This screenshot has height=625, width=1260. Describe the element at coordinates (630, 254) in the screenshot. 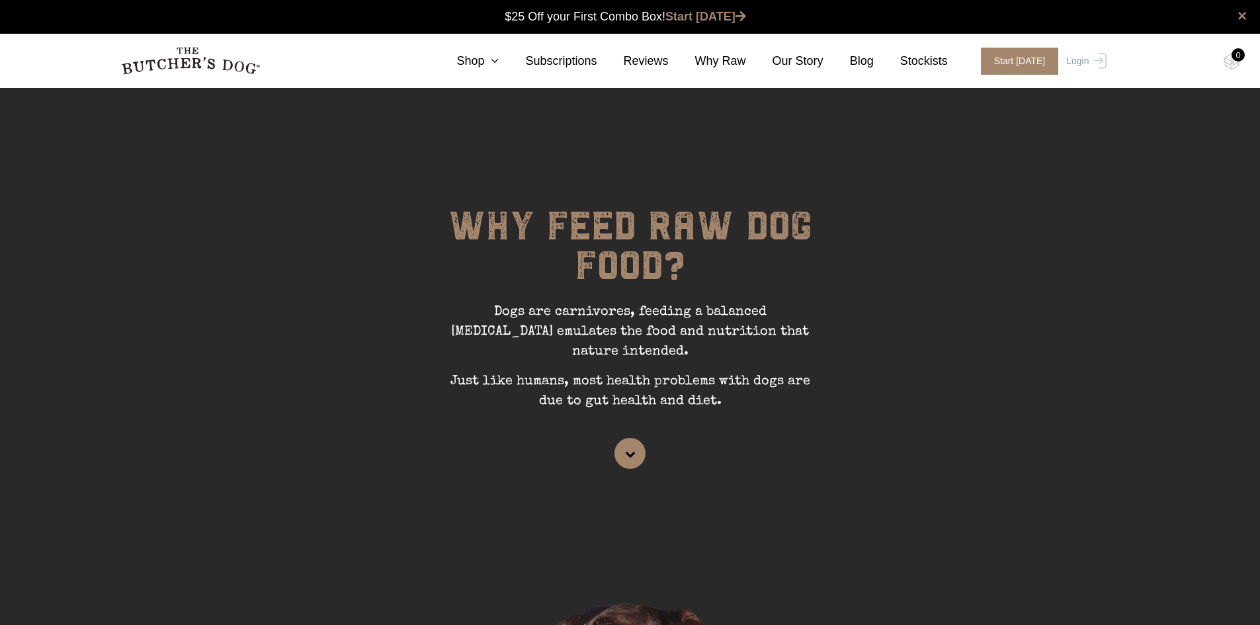

I see `h1: WHY FEED RAW DOG FOOD?` at that location.